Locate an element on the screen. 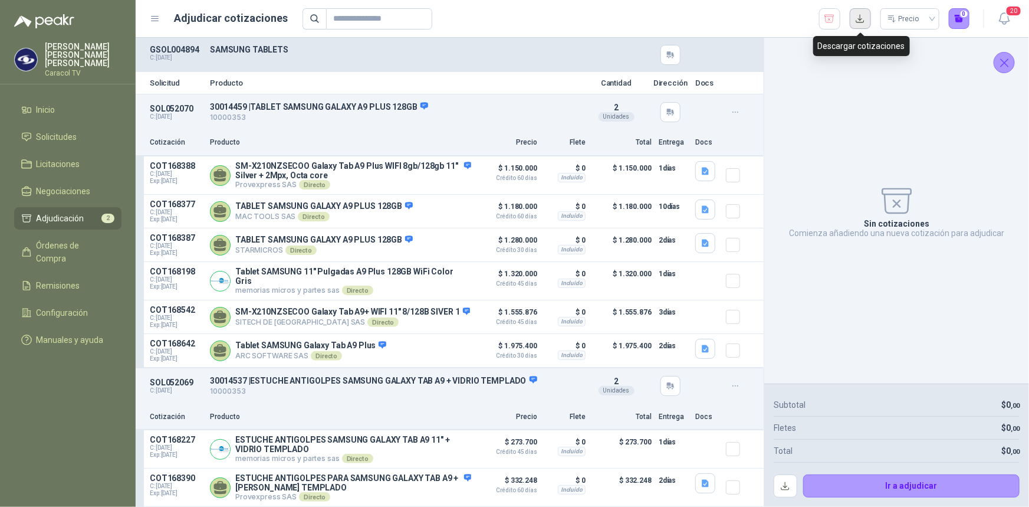 This screenshot has width=1029, height=507. p: 3 días is located at coordinates (674, 312).